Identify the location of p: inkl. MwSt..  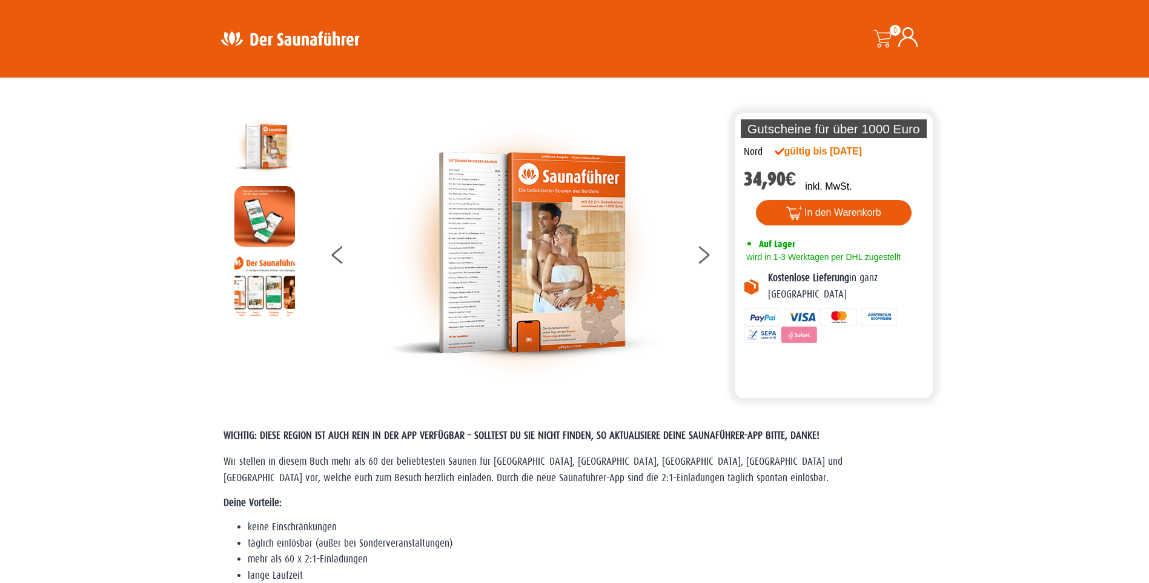
(828, 187).